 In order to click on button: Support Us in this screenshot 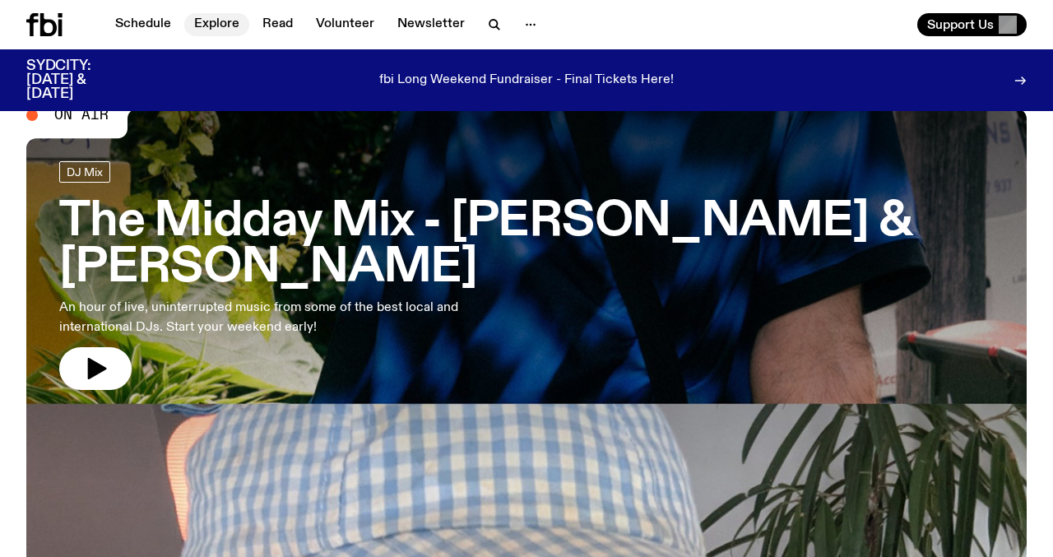, I will do `click(972, 25)`.